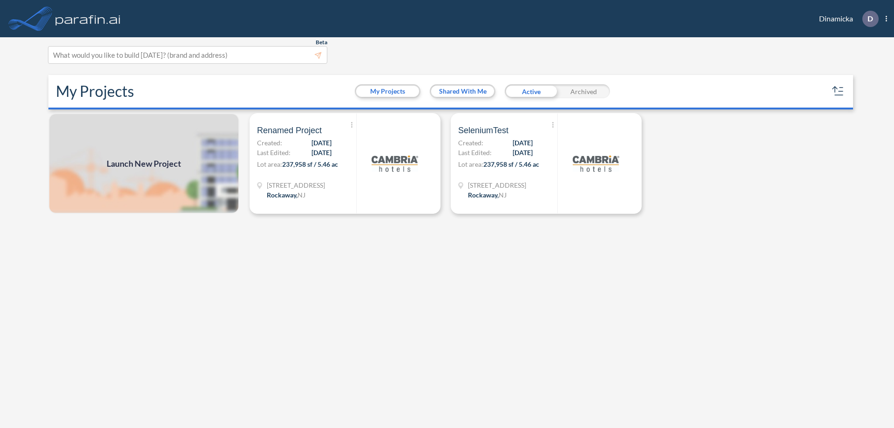  What do you see at coordinates (289, 130) in the screenshot?
I see `span: Renamed Project` at bounding box center [289, 130].